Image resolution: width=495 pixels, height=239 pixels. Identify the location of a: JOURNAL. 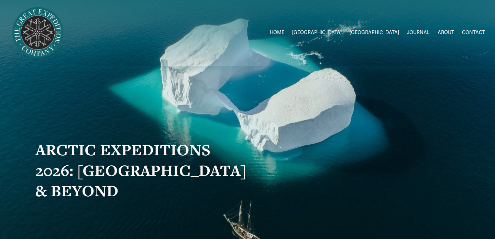
(419, 33).